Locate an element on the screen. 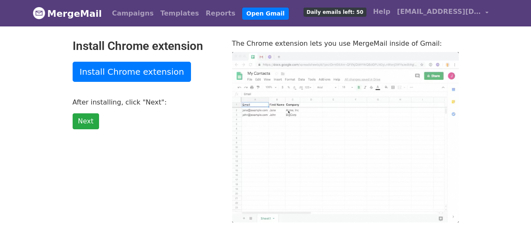  a: Install Chrome extension is located at coordinates (132, 72).